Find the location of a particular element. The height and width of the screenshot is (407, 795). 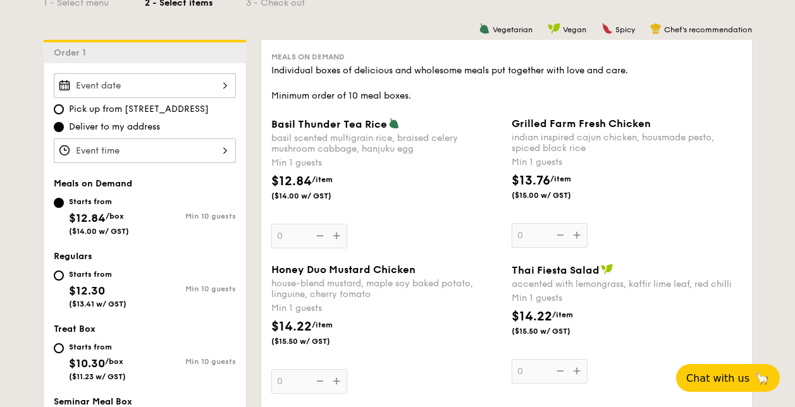

span: Deliver to my address is located at coordinates (114, 127).